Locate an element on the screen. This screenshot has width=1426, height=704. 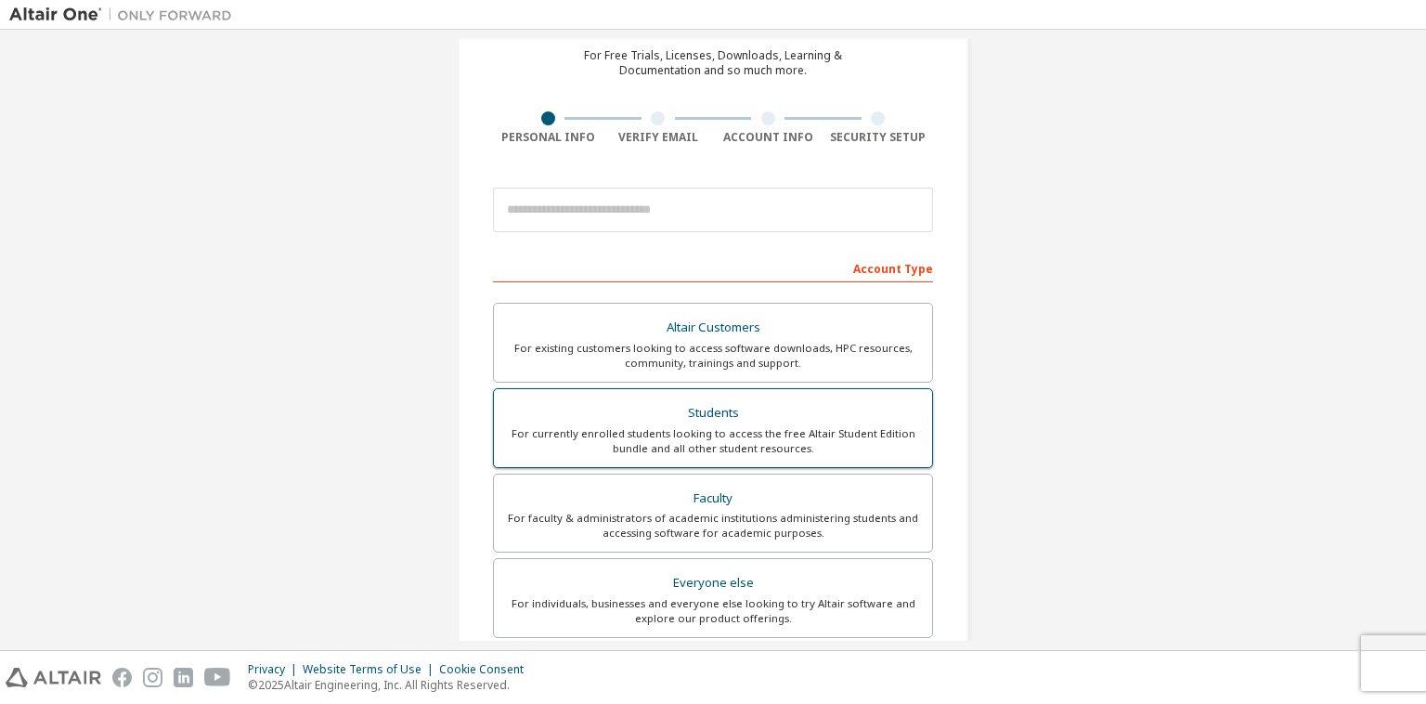
div: Account Info is located at coordinates (768, 137).